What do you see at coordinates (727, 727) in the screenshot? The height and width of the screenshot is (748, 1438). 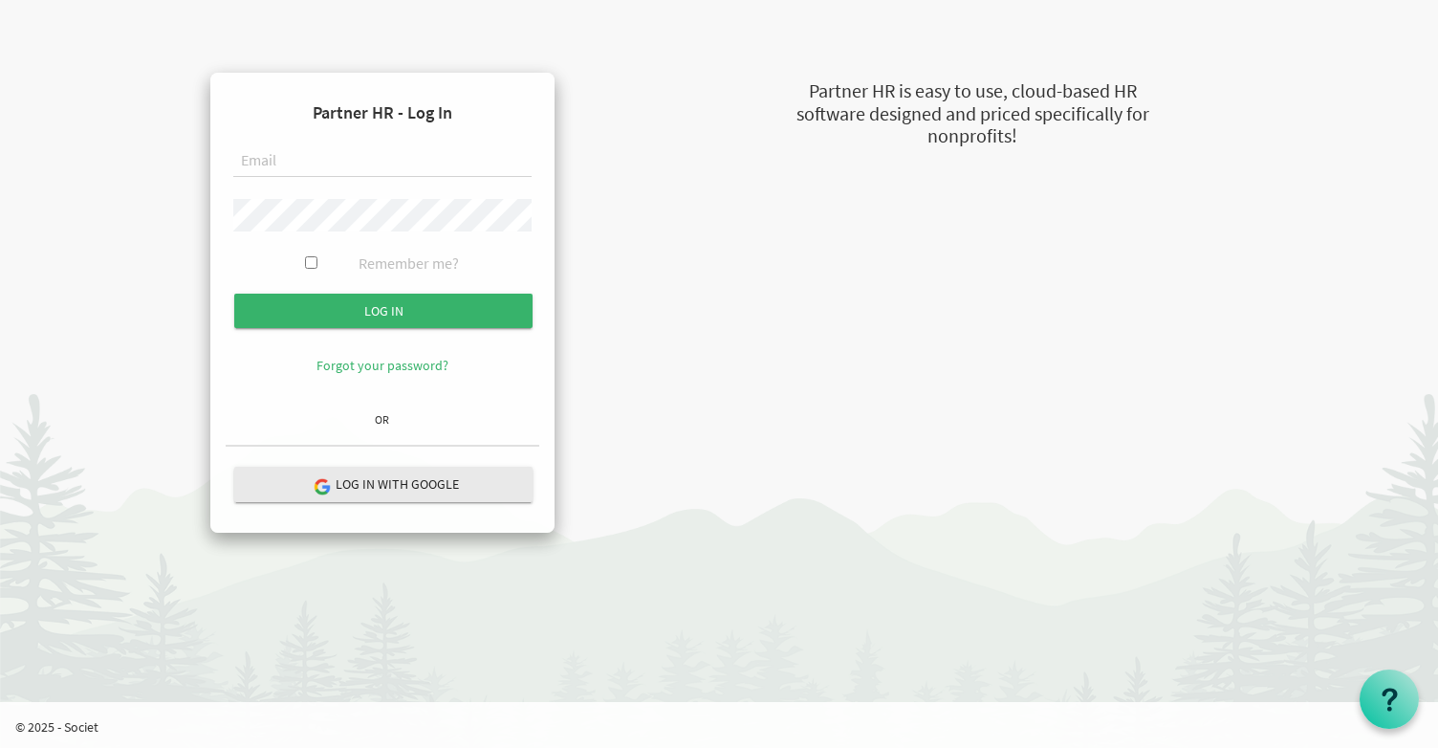 I see `p: © 2025 - Societ` at bounding box center [727, 727].